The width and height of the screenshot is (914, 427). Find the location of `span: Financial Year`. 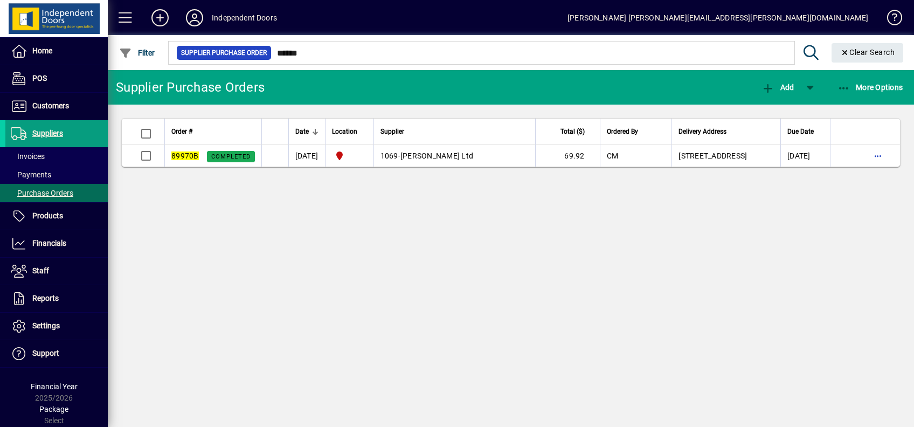

span: Financial Year is located at coordinates (54, 386).